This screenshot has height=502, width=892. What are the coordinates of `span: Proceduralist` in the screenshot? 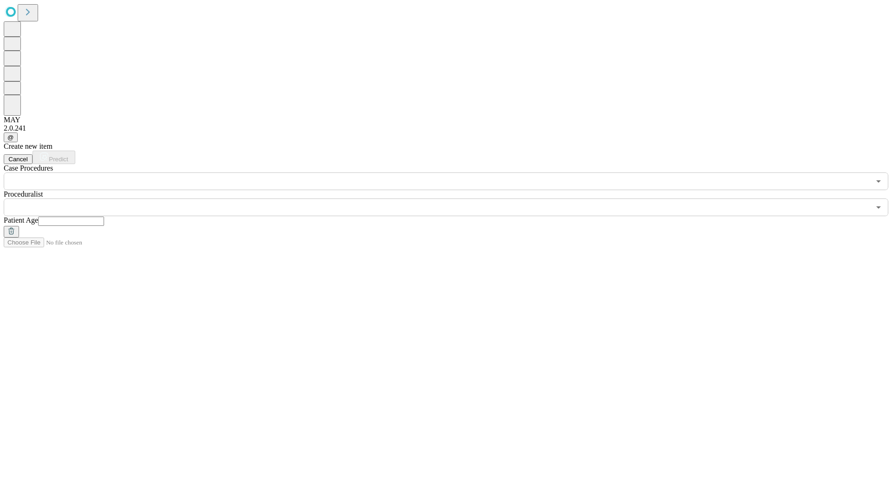 It's located at (23, 194).